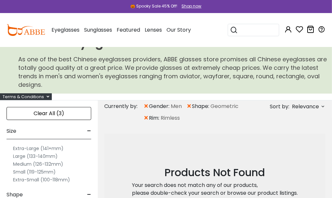 The image size is (332, 198). I want to click on label: Medium (126-132mm), so click(38, 164).